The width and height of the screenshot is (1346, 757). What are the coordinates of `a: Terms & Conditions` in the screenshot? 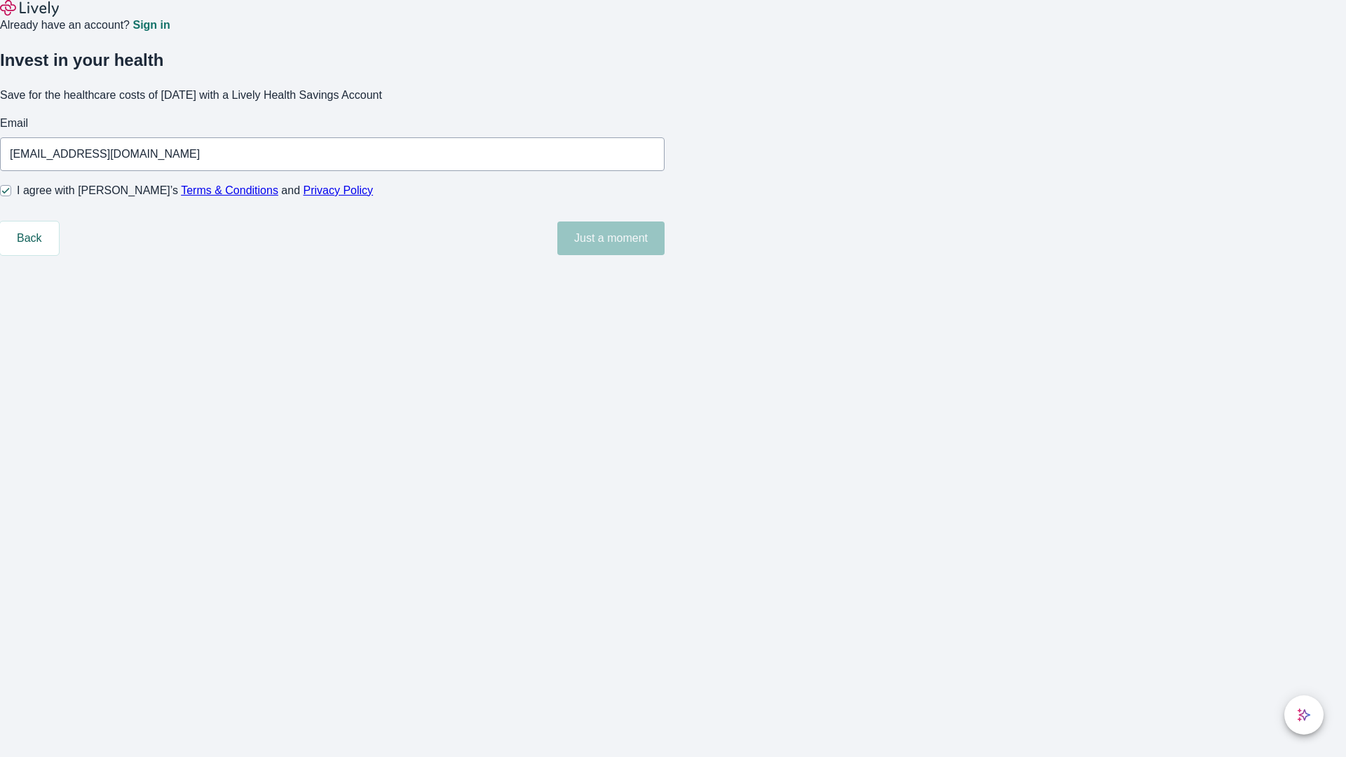 It's located at (229, 190).